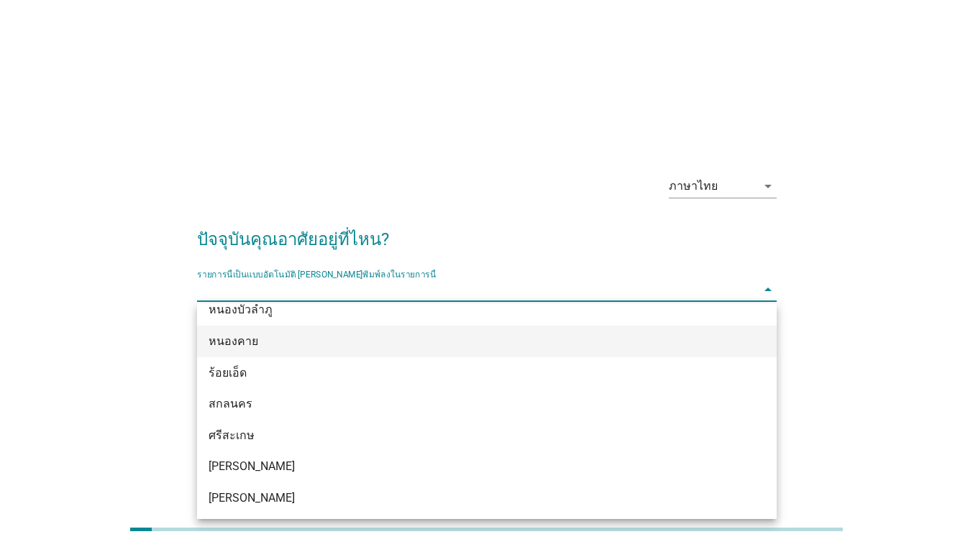 This screenshot has height=547, width=973. What do you see at coordinates (487, 232) in the screenshot?
I see `h2: ปัจจุบันคุณอาศัยอยู่ที่ไหน?` at bounding box center [487, 232].